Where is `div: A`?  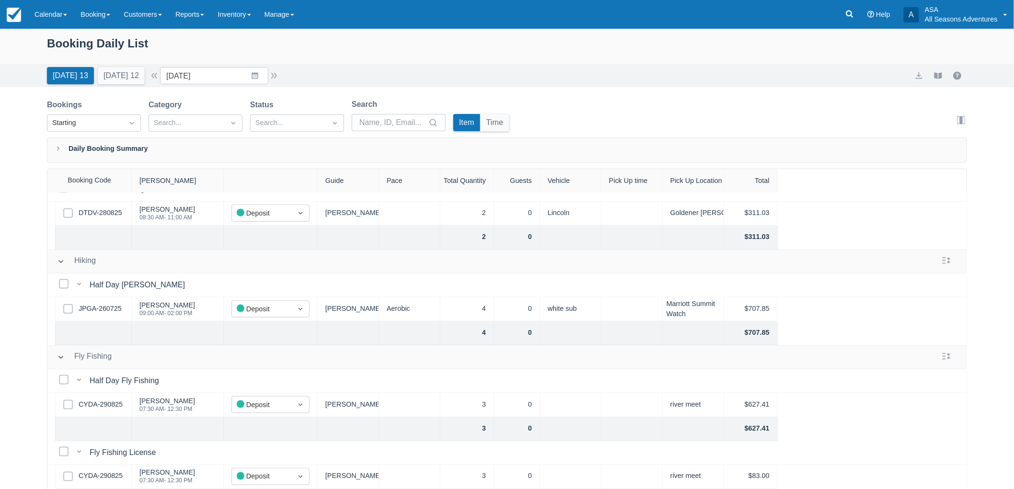 div: A is located at coordinates (911, 15).